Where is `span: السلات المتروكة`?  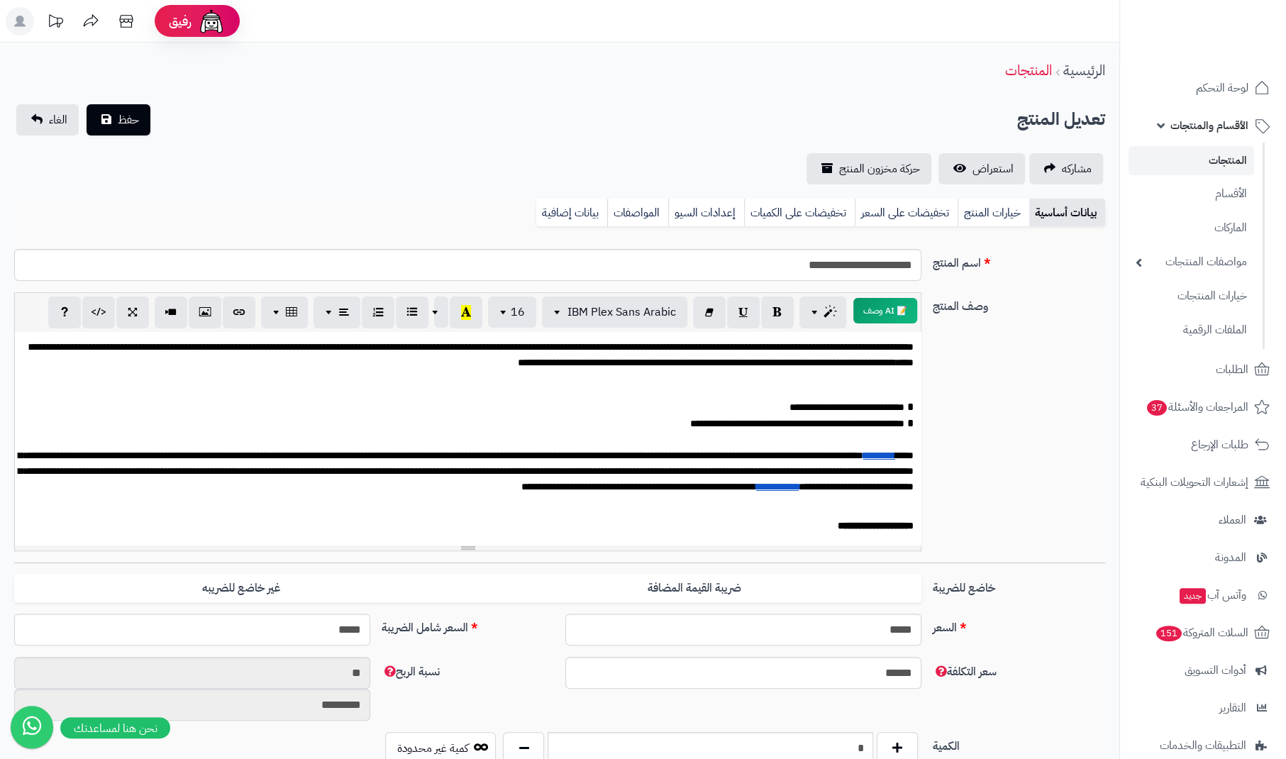 span: السلات المتروكة is located at coordinates (1202, 633).